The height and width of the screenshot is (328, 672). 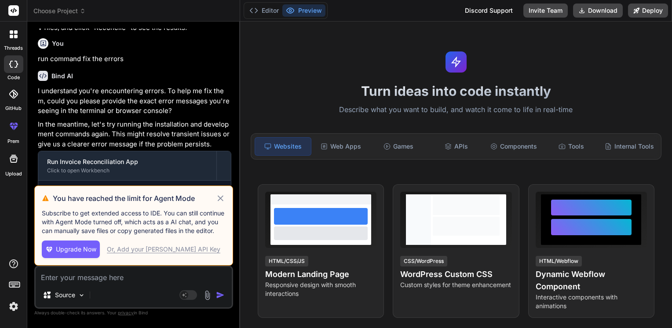 What do you see at coordinates (126, 313) in the screenshot?
I see `span: privacy` at bounding box center [126, 313].